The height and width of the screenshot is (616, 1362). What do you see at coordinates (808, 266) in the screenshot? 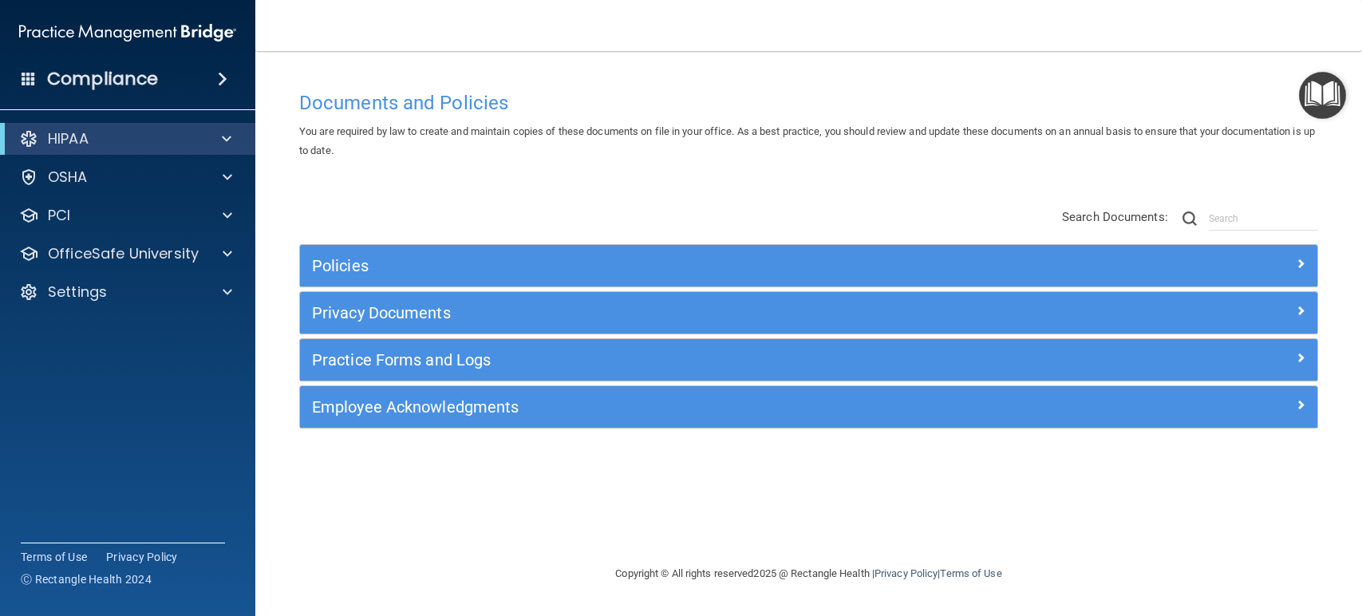
I see `a: Policies` at bounding box center [808, 266].